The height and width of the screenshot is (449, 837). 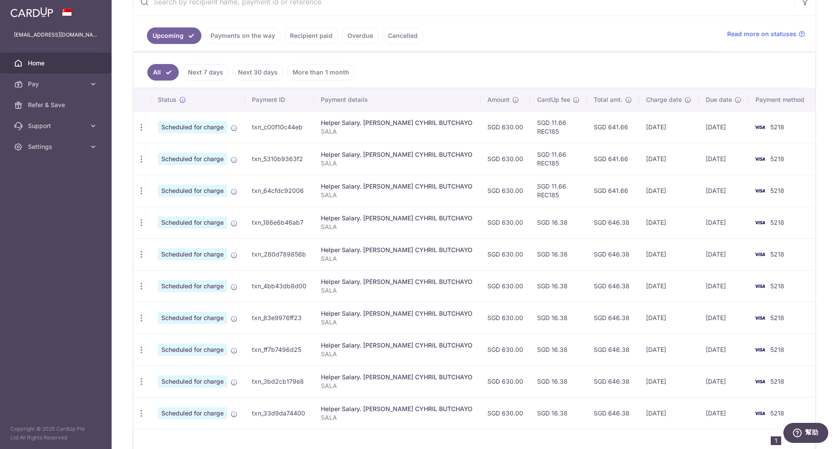 What do you see at coordinates (782, 100) in the screenshot?
I see `th: Payment method` at bounding box center [782, 100].